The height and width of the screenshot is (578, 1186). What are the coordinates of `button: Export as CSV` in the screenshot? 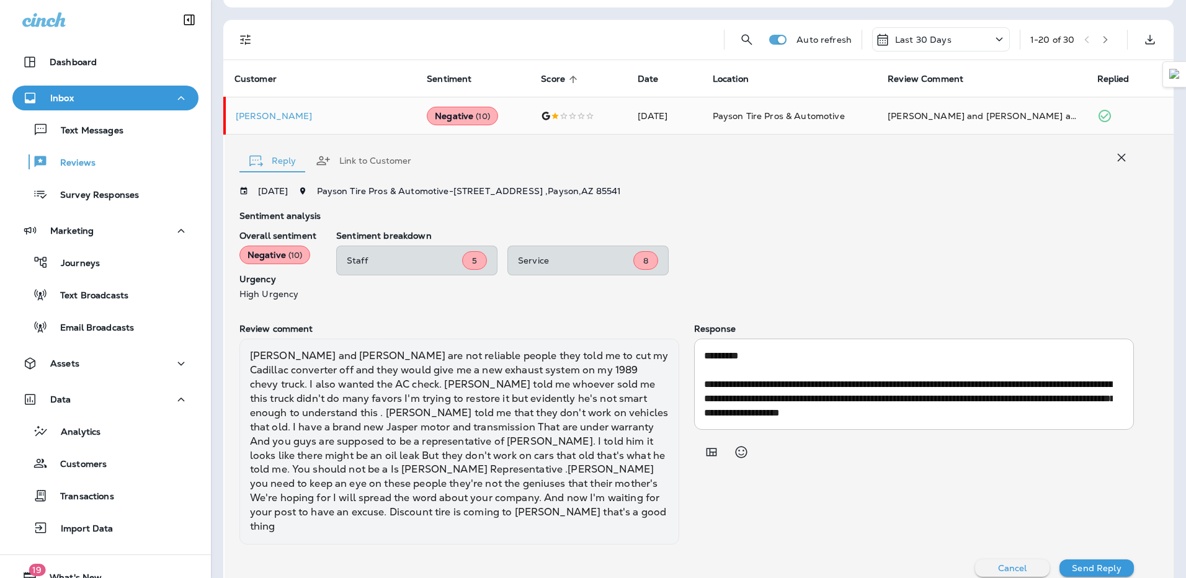 It's located at (1150, 40).